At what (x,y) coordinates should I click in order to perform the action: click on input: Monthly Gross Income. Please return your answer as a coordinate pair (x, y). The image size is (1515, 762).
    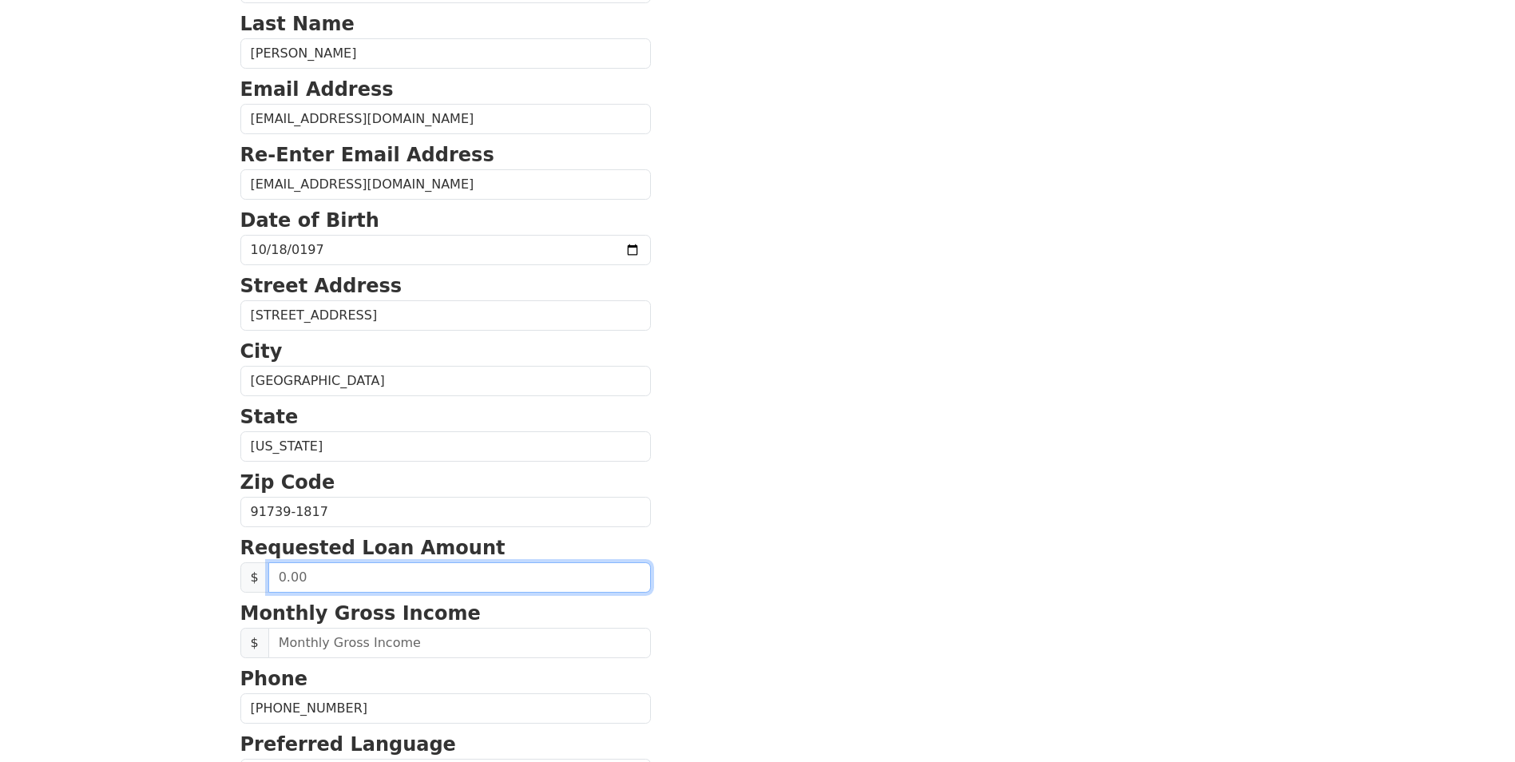
    Looking at the image, I should click on (459, 643).